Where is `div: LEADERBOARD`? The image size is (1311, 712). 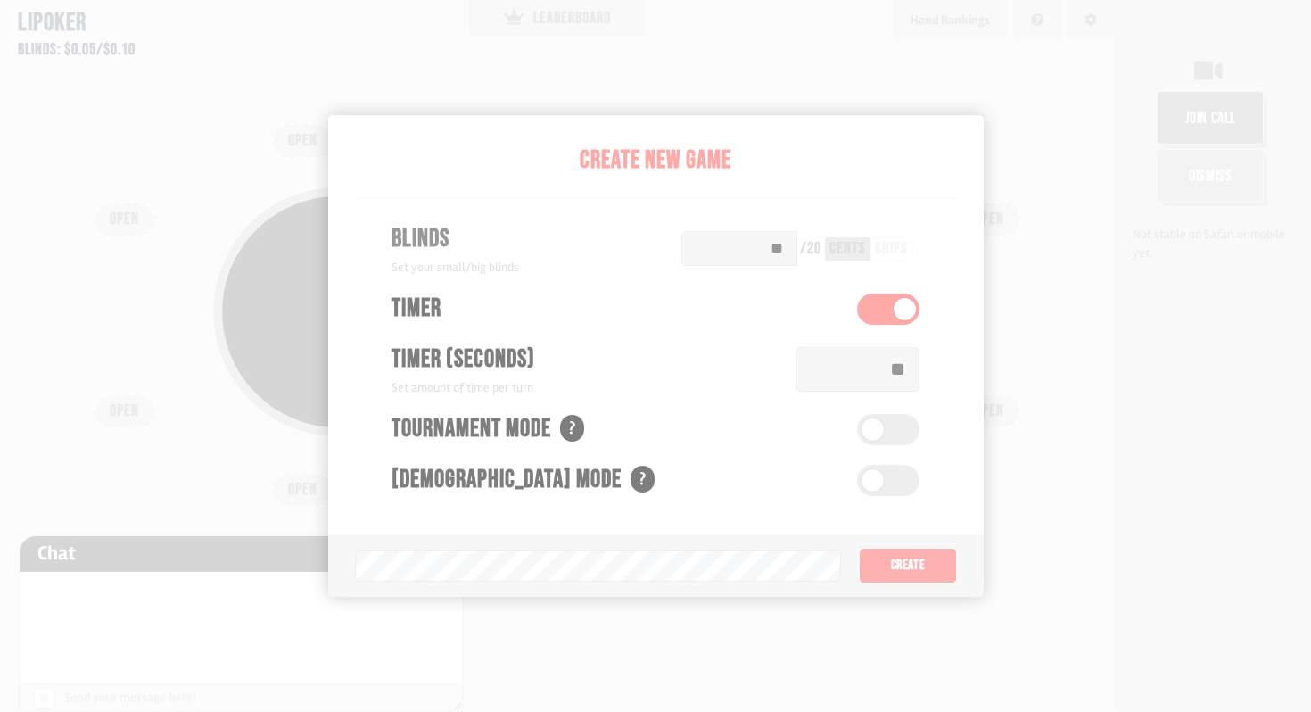 div: LEADERBOARD is located at coordinates (557, 18).